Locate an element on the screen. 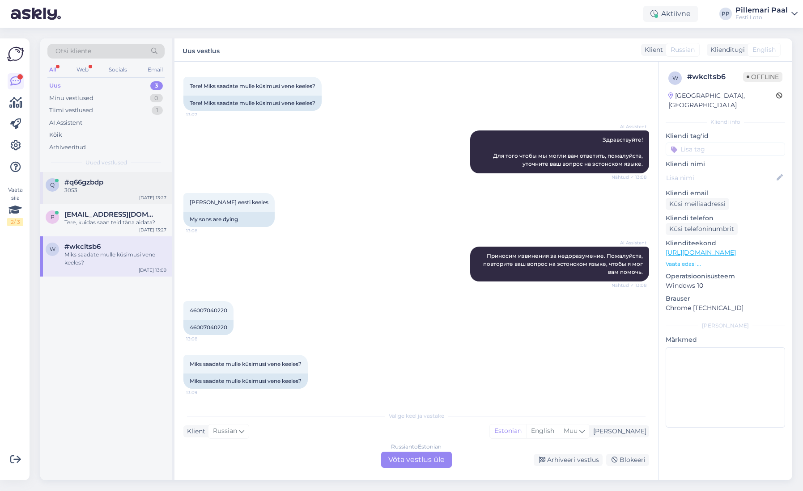 The image size is (803, 491). p: Vaata edasi ... is located at coordinates (725, 264).